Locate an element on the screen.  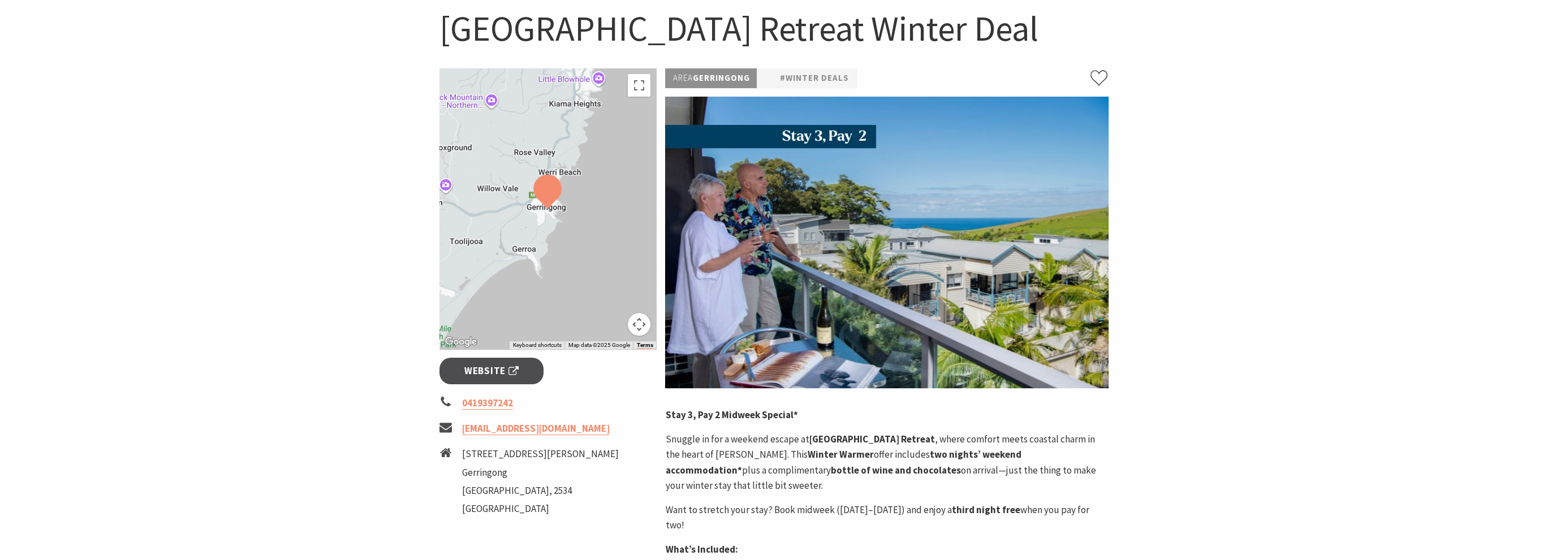
span: Website is located at coordinates (491, 371).